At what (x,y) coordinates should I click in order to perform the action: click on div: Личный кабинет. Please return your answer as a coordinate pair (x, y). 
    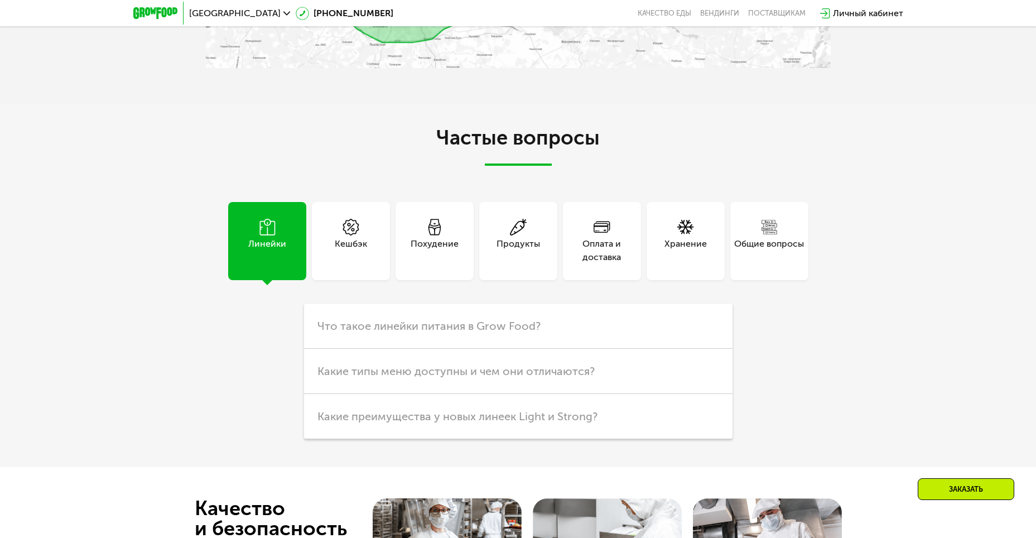
    Looking at the image, I should click on (868, 13).